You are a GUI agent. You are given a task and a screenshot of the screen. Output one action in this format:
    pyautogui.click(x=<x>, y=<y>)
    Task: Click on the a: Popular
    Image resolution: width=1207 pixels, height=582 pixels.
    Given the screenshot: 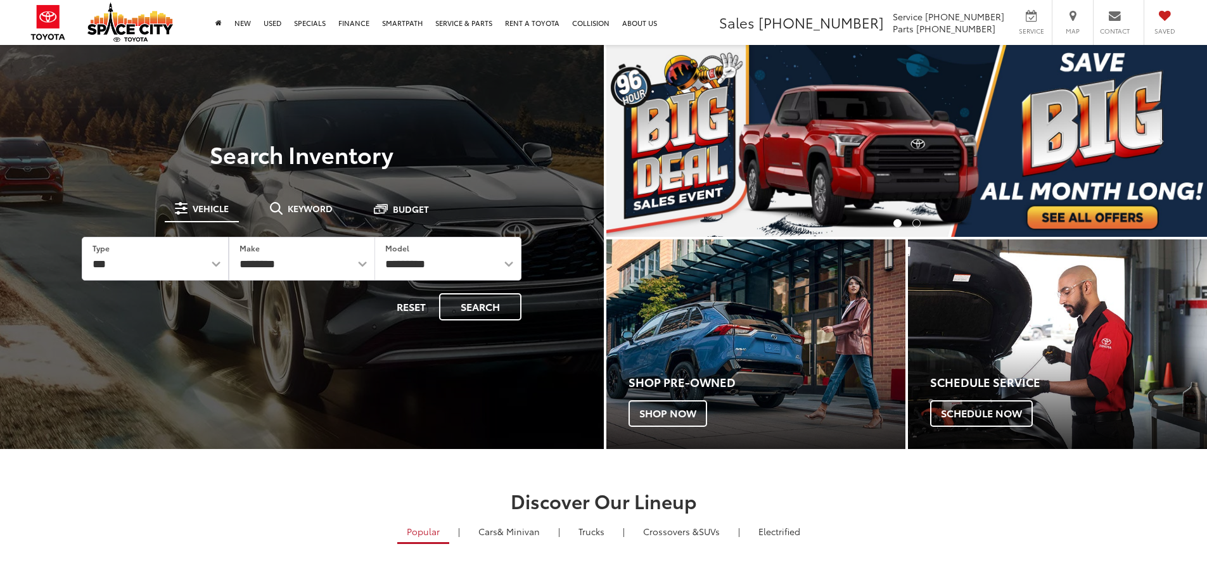 What is the action you would take?
    pyautogui.click(x=423, y=532)
    